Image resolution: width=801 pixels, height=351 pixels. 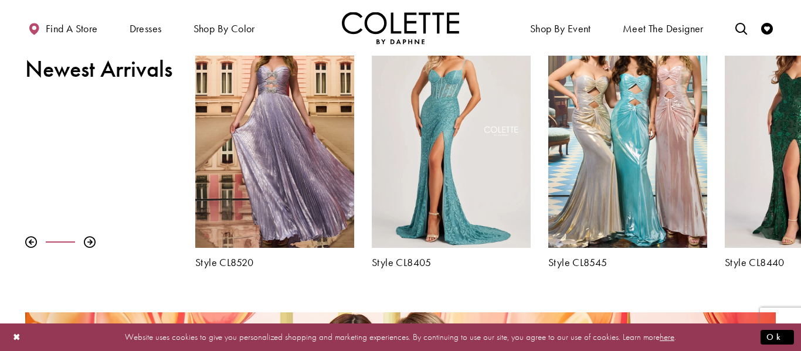 I want to click on div: Colette by Daphne Style No. CL8520, so click(x=275, y=143).